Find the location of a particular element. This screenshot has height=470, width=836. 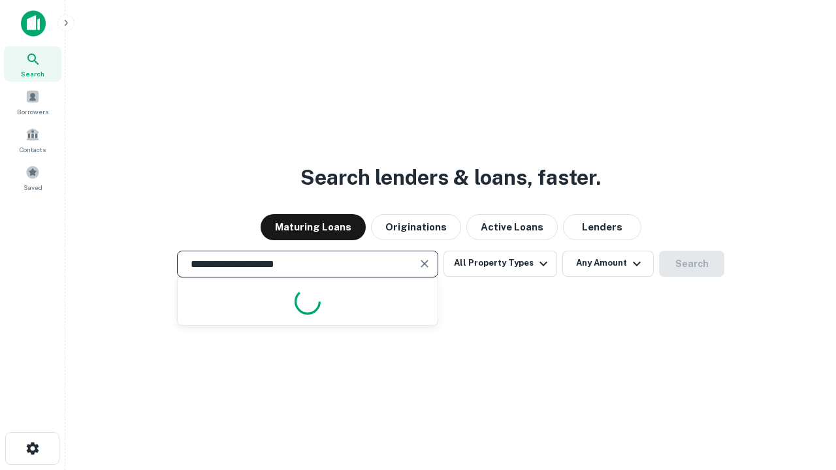

a: Saved is located at coordinates (33, 178).